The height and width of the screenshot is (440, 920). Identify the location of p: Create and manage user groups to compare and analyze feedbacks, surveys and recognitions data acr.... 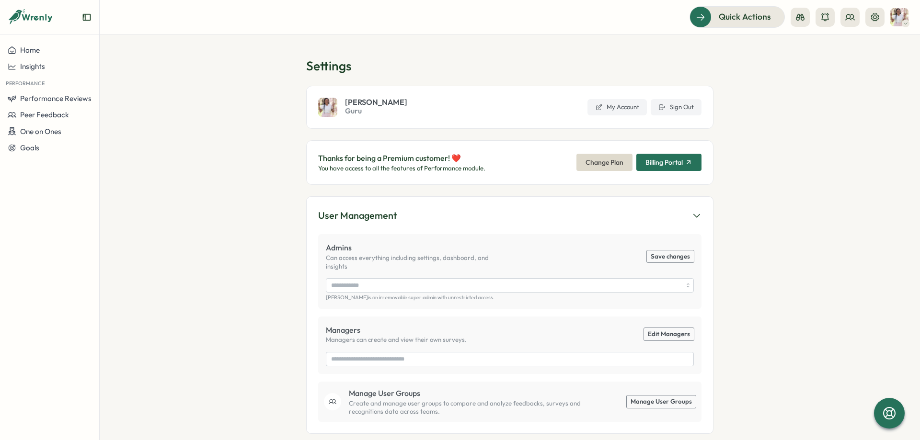
(472, 408).